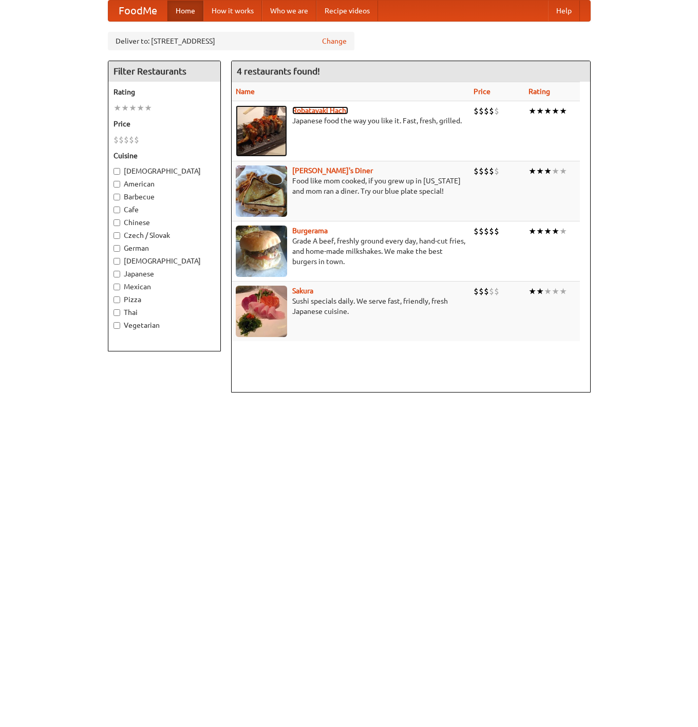 The width and height of the screenshot is (698, 727). Describe the element at coordinates (164, 210) in the screenshot. I see `label: Cafe` at that location.